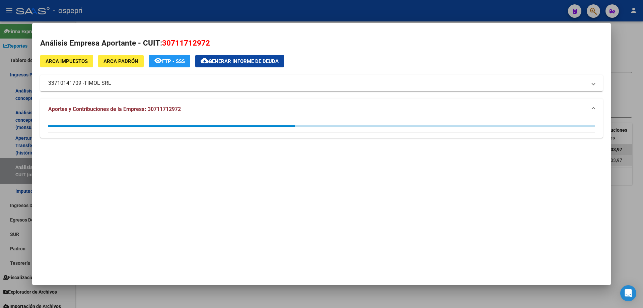  I want to click on mat-icon: cloud_download, so click(205, 61).